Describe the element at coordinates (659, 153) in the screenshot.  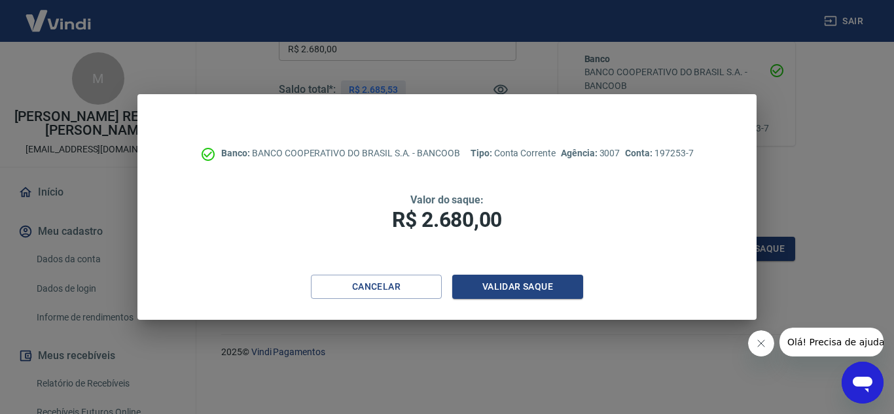
I see `p: 197253-7` at that location.